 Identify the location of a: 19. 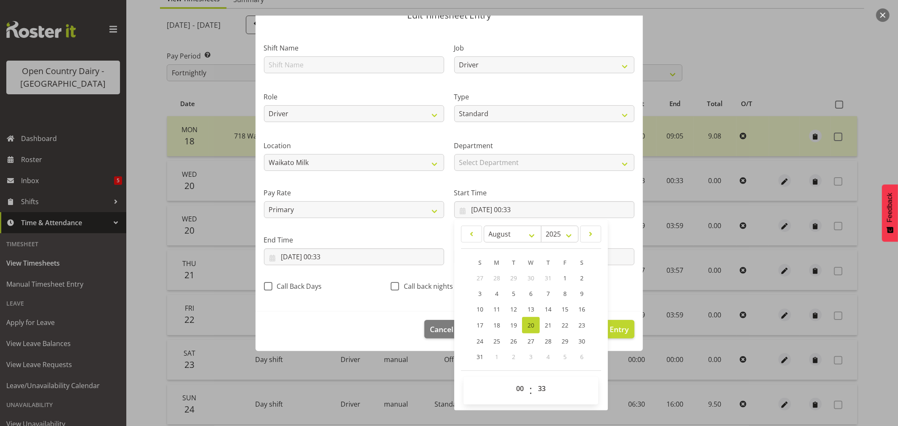
(514, 325).